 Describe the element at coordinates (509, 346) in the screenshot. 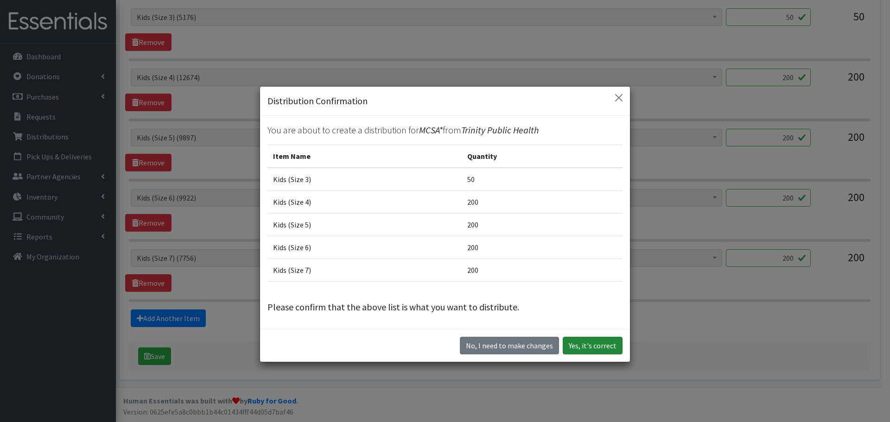

I see `button: No I need to make changes` at that location.